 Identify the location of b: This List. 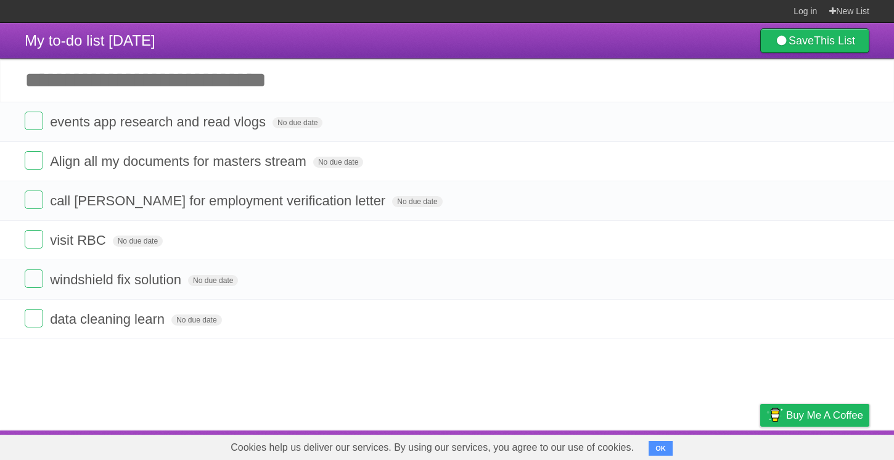
(834, 41).